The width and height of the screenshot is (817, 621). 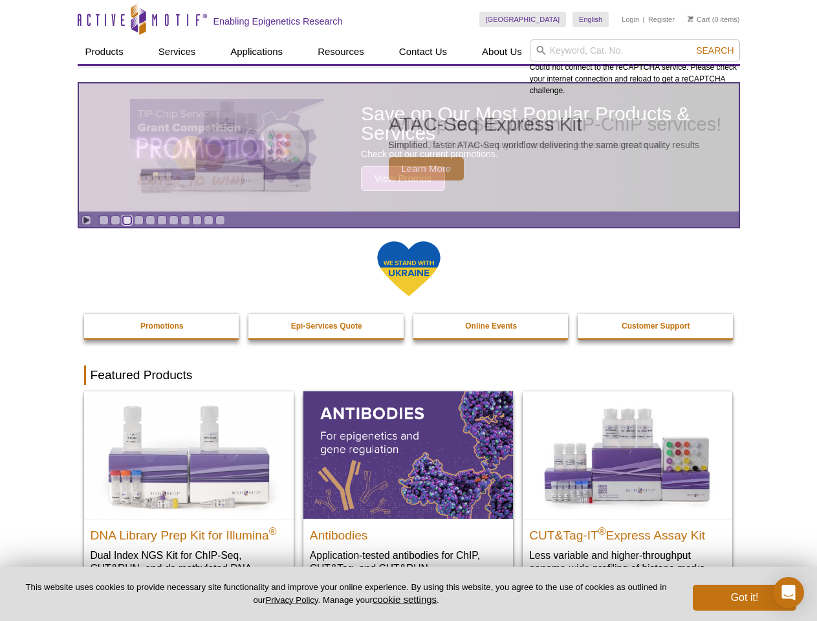 I want to click on a: Toggle autoplay, so click(x=86, y=220).